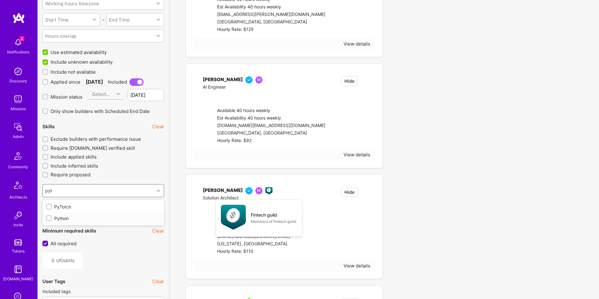 This screenshot has width=599, height=299. What do you see at coordinates (101, 94) in the screenshot?
I see `div: Select...` at bounding box center [101, 94].